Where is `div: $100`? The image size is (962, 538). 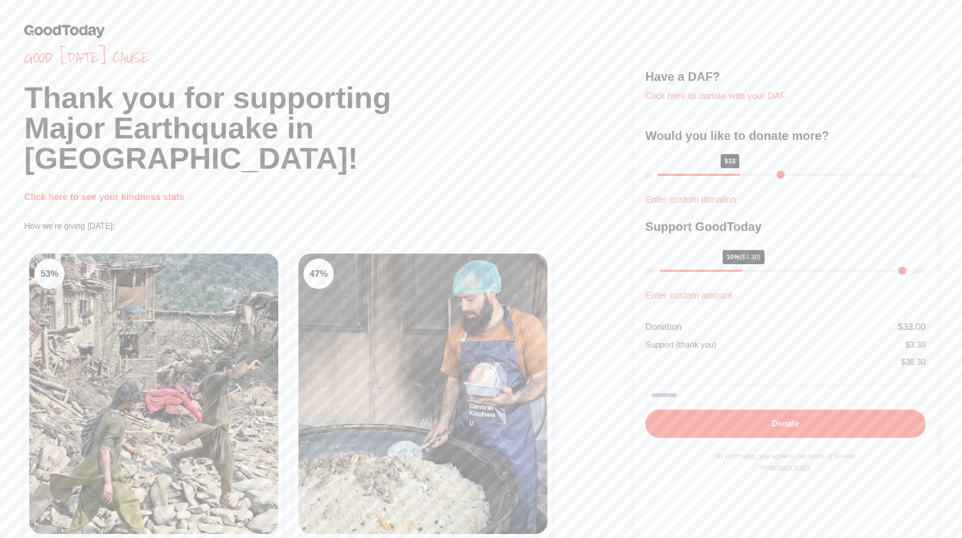 div: $100 is located at coordinates (918, 175).